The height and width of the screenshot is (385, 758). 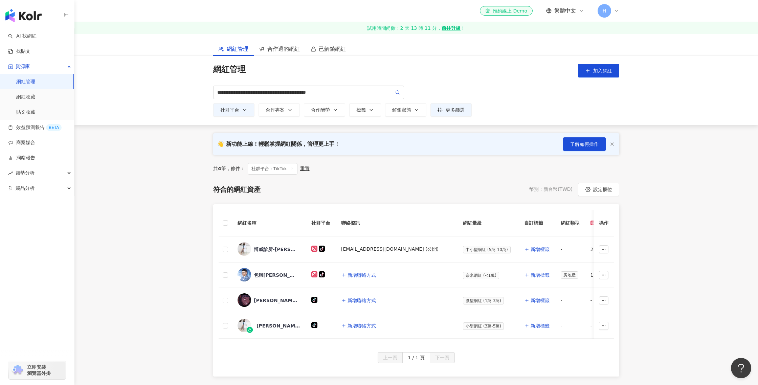 I want to click on button: 設定欄位, so click(x=599, y=190).